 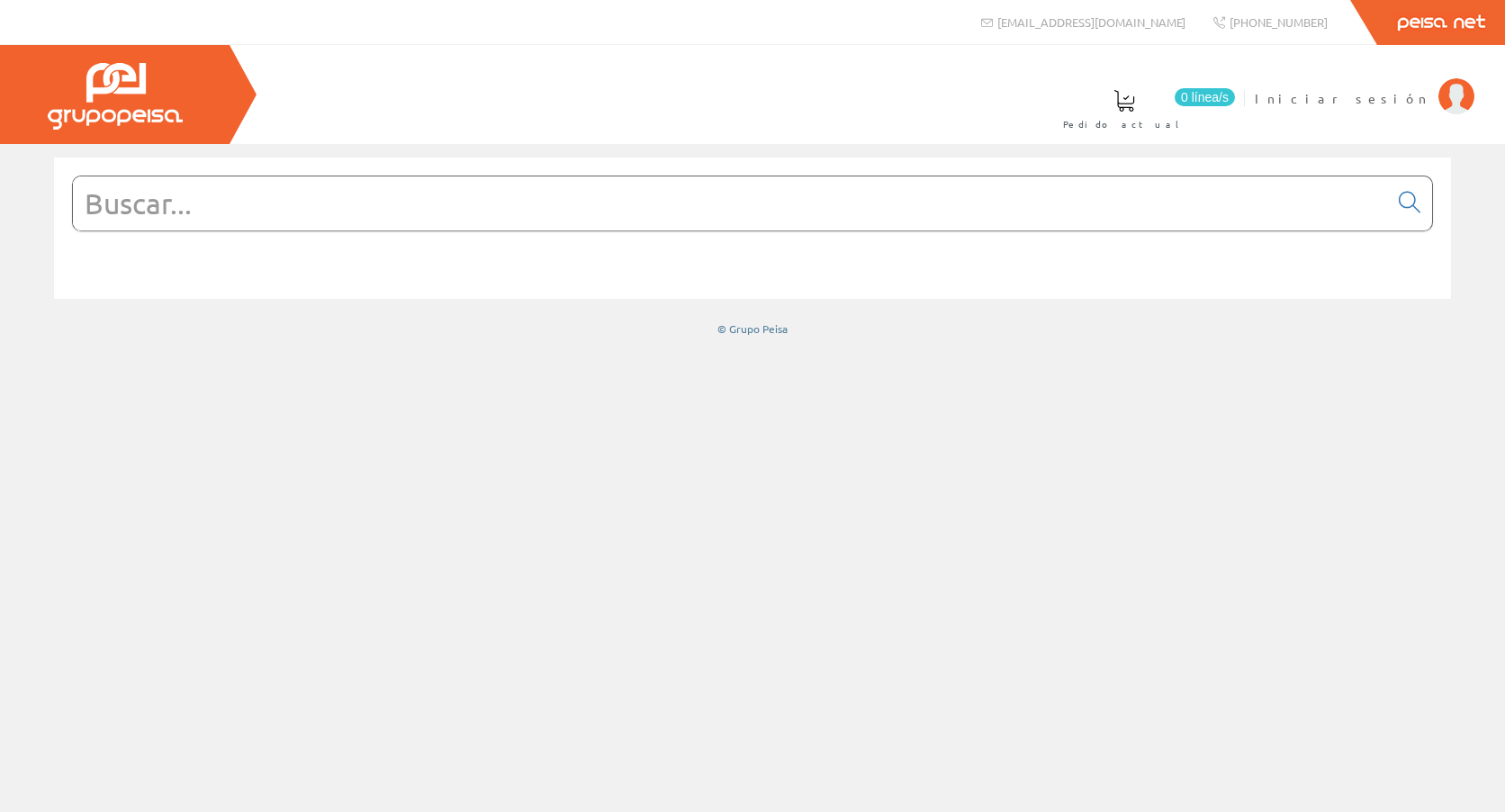 I want to click on span: Pedido actual, so click(x=1124, y=124).